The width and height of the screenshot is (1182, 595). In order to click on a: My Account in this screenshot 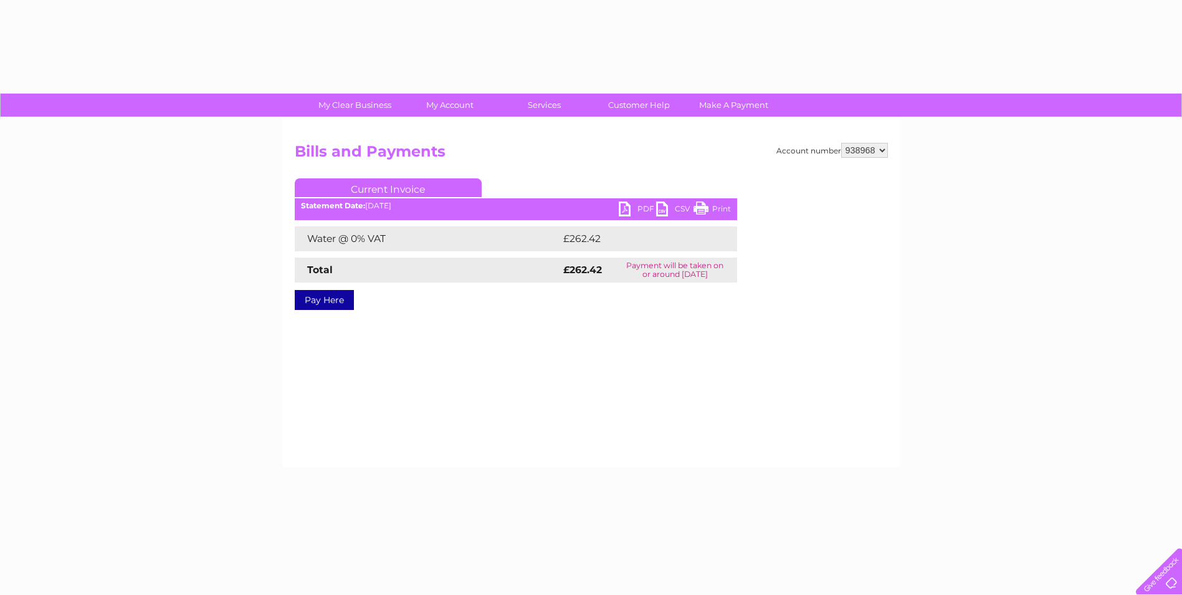, I will do `click(449, 105)`.